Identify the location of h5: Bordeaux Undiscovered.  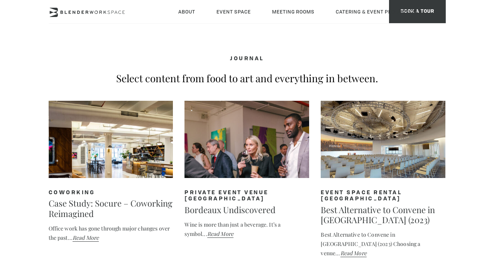
(247, 210).